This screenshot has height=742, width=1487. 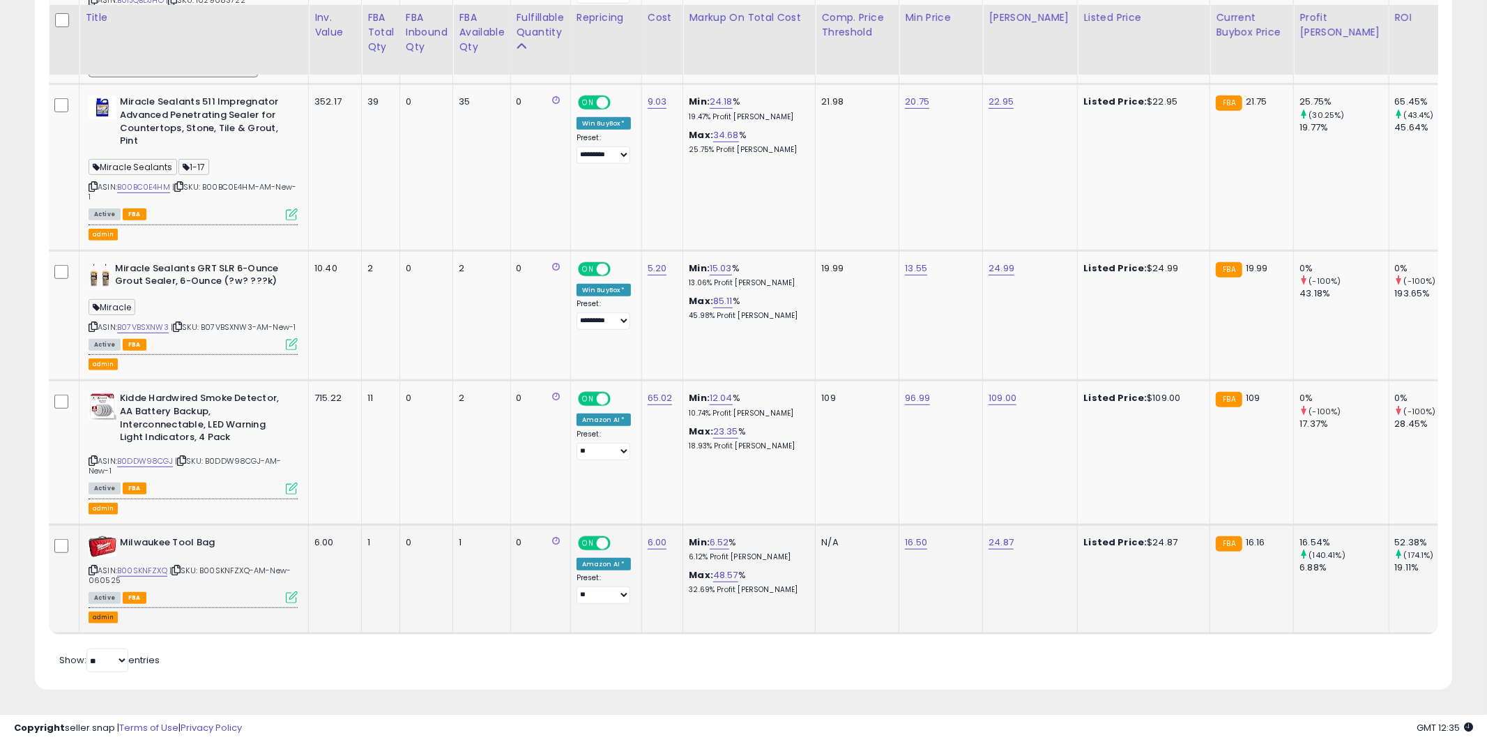 I want to click on div: 35, so click(x=479, y=102).